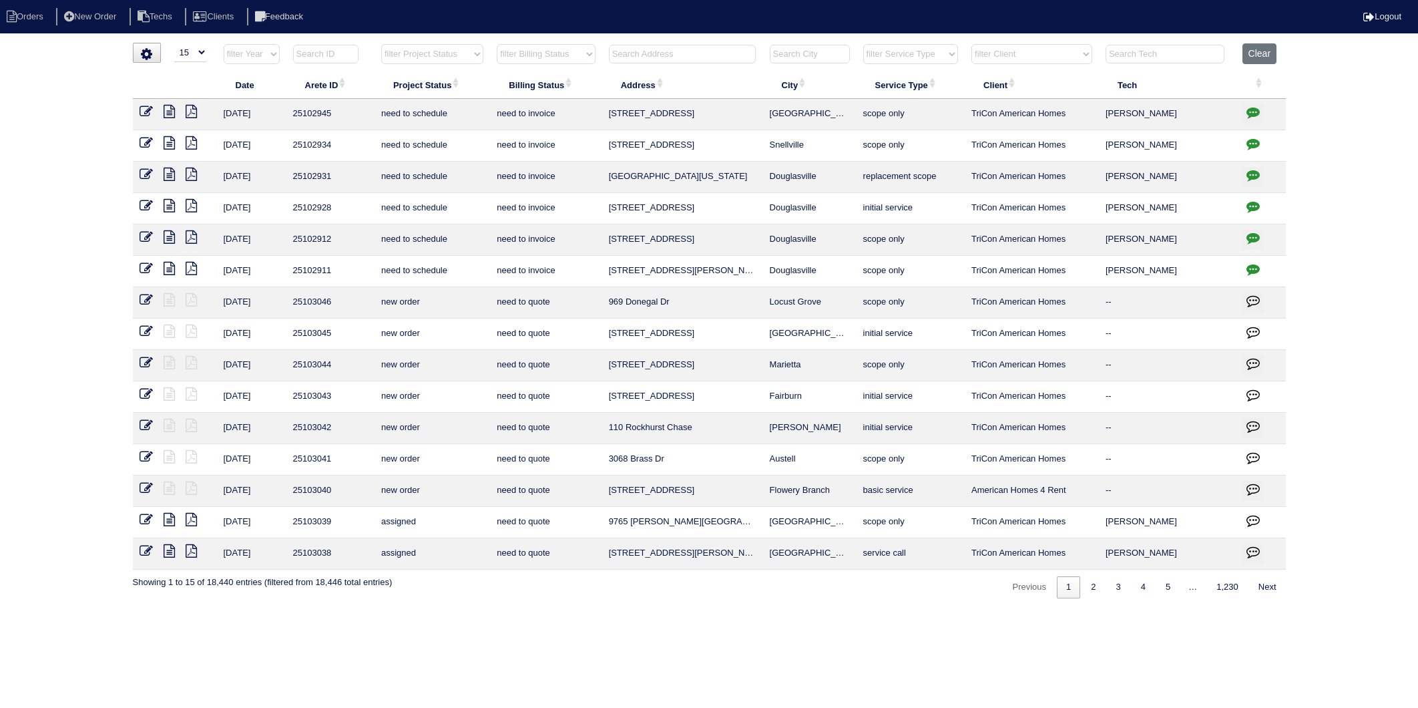  What do you see at coordinates (1168, 587) in the screenshot?
I see `a: 5` at bounding box center [1168, 587].